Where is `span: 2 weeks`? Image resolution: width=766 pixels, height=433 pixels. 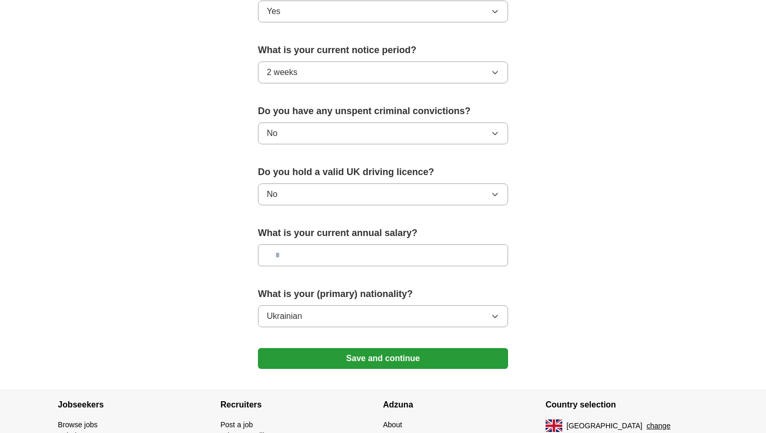
span: 2 weeks is located at coordinates (282, 72).